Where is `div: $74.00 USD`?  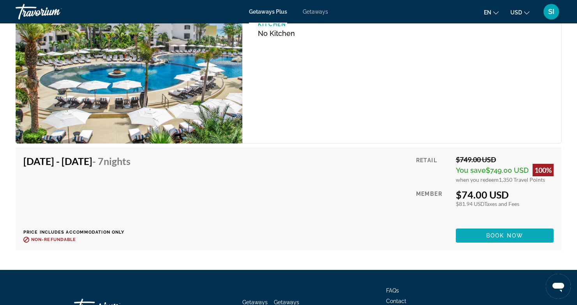
div: $74.00 USD is located at coordinates (505, 194).